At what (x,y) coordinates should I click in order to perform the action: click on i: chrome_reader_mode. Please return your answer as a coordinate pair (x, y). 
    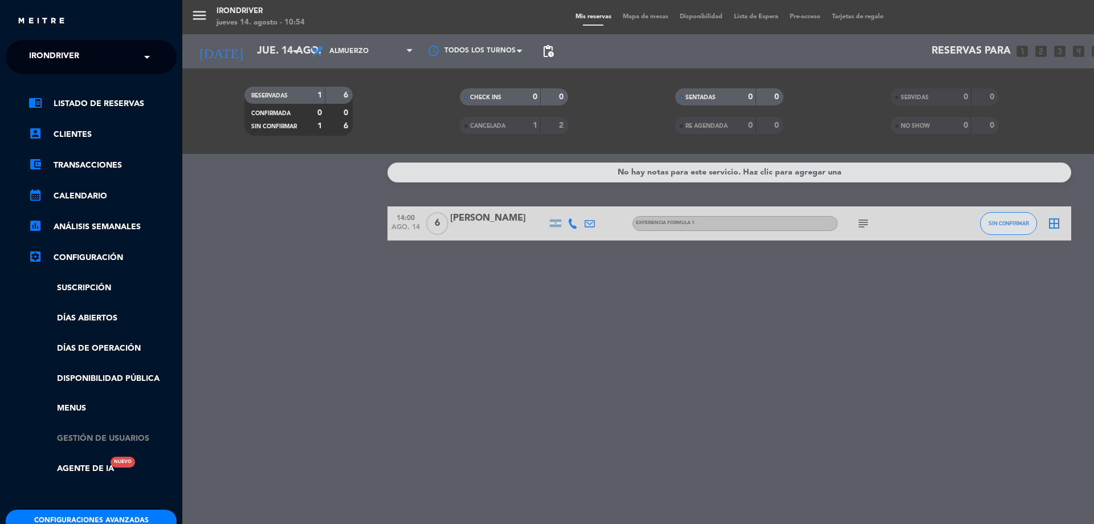
    Looking at the image, I should click on (35, 103).